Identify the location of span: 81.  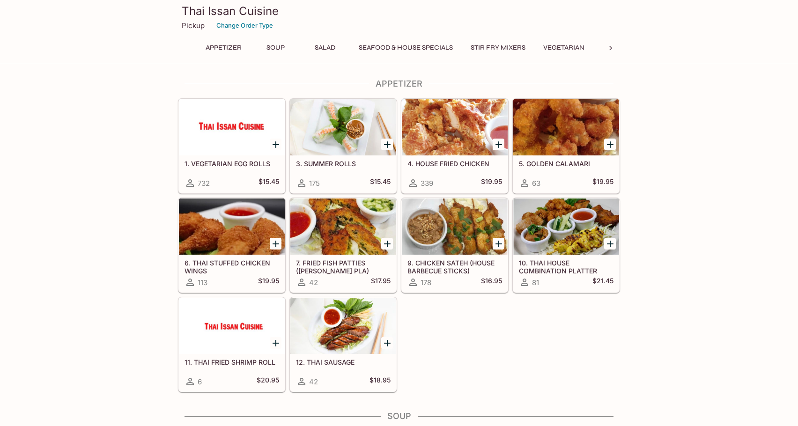
(535, 282).